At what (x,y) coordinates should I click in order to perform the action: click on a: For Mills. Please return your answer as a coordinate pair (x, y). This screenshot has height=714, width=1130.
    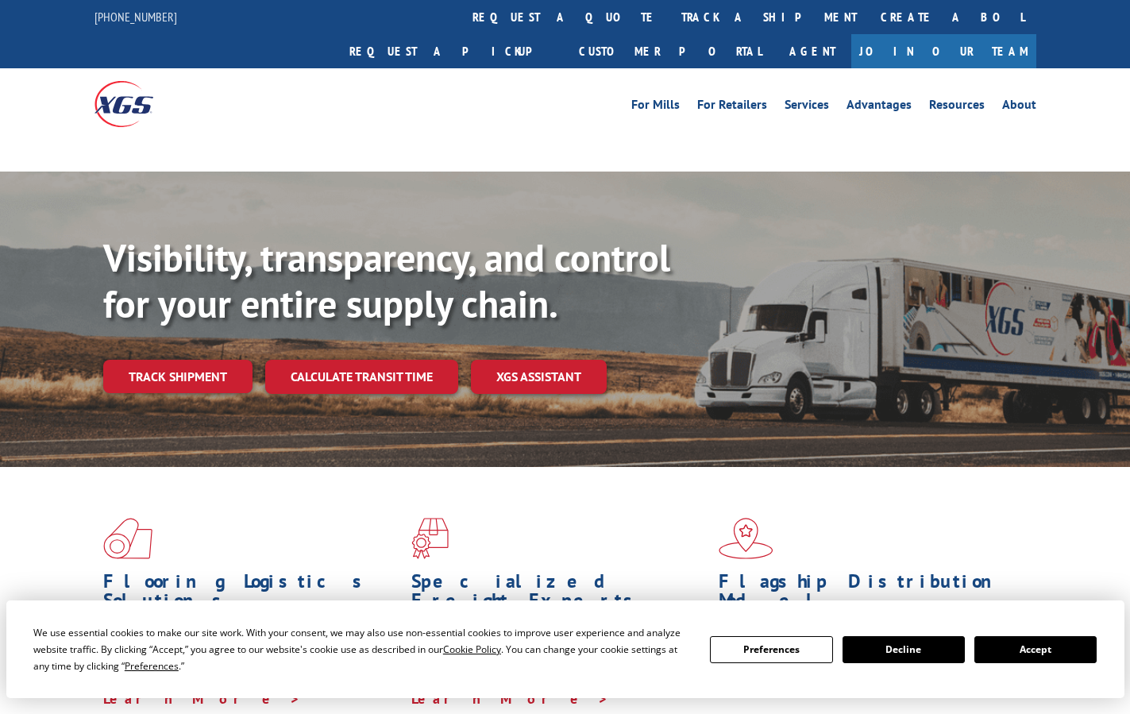
    Looking at the image, I should click on (655, 107).